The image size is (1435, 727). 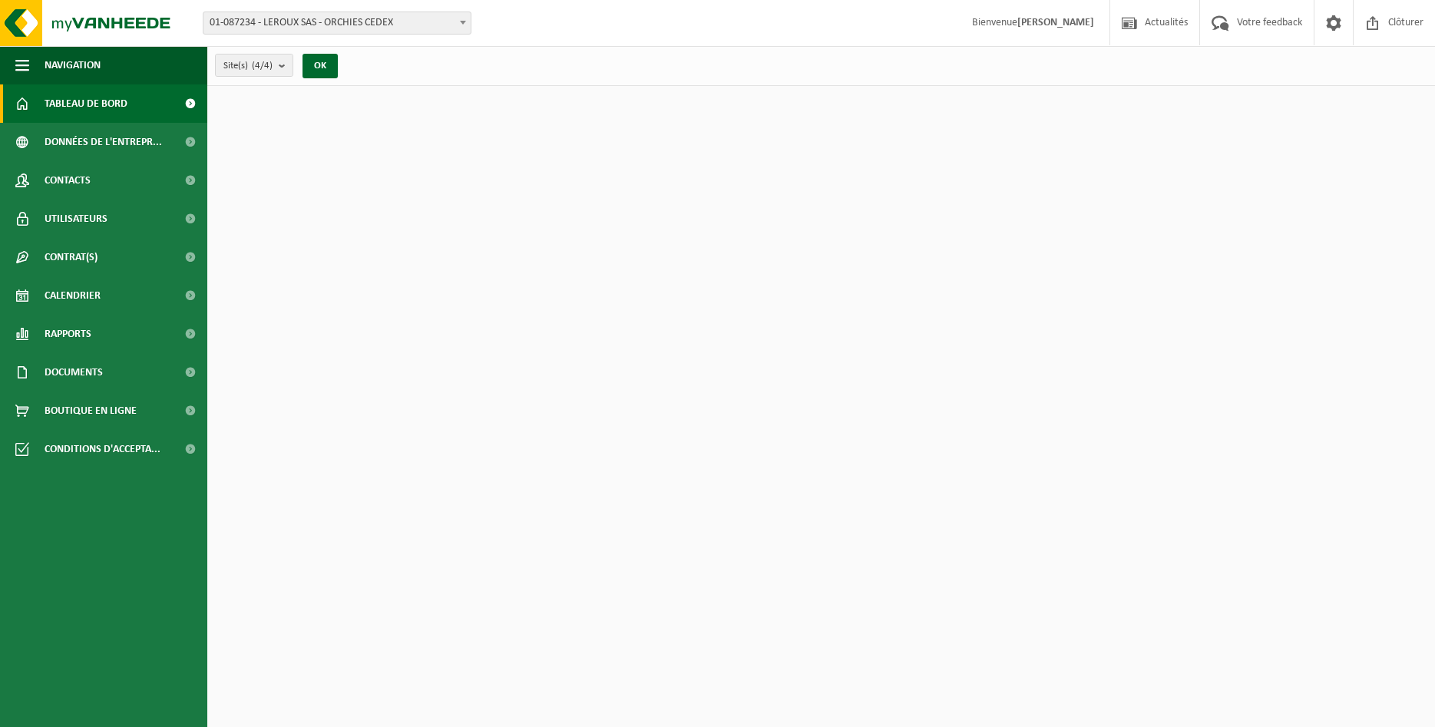 I want to click on span: Contacts, so click(x=68, y=180).